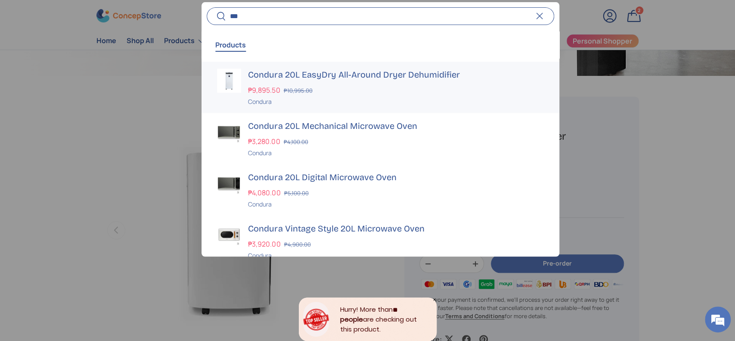  I want to click on button: Products, so click(230, 45).